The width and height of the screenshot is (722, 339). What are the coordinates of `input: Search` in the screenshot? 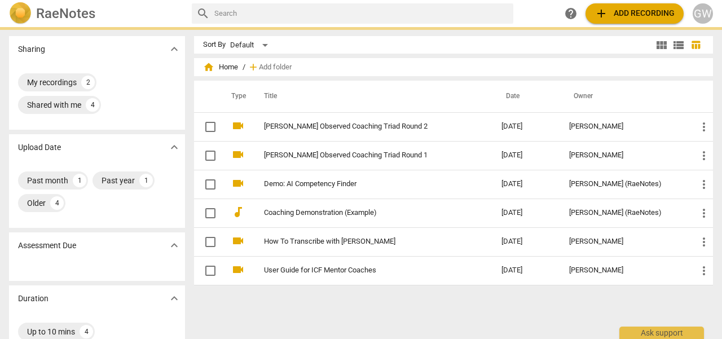 It's located at (362, 14).